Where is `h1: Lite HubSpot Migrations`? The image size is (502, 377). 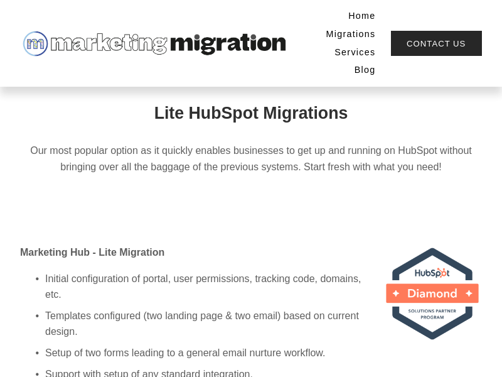
h1: Lite HubSpot Migrations is located at coordinates (251, 113).